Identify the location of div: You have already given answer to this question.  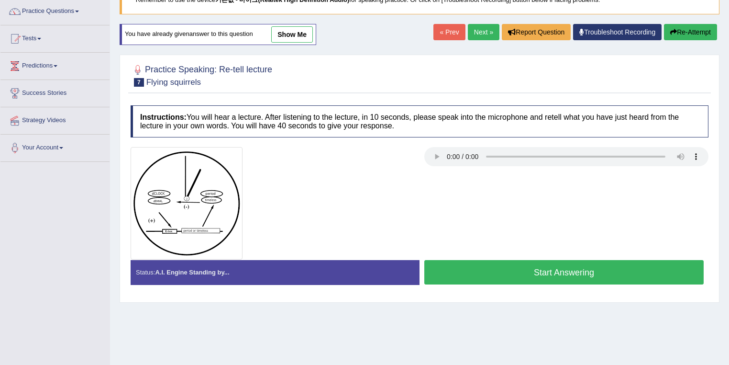
(218, 34).